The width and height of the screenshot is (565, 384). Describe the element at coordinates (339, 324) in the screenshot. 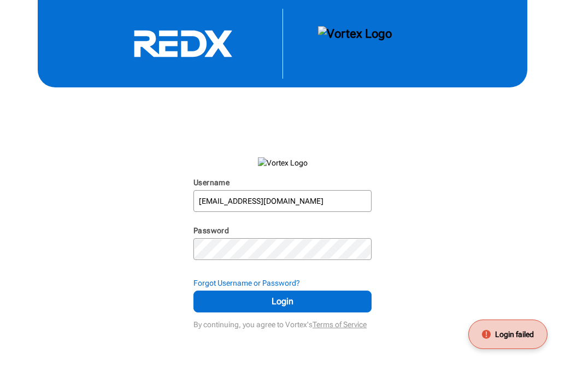

I see `a: Terms of Service` at that location.